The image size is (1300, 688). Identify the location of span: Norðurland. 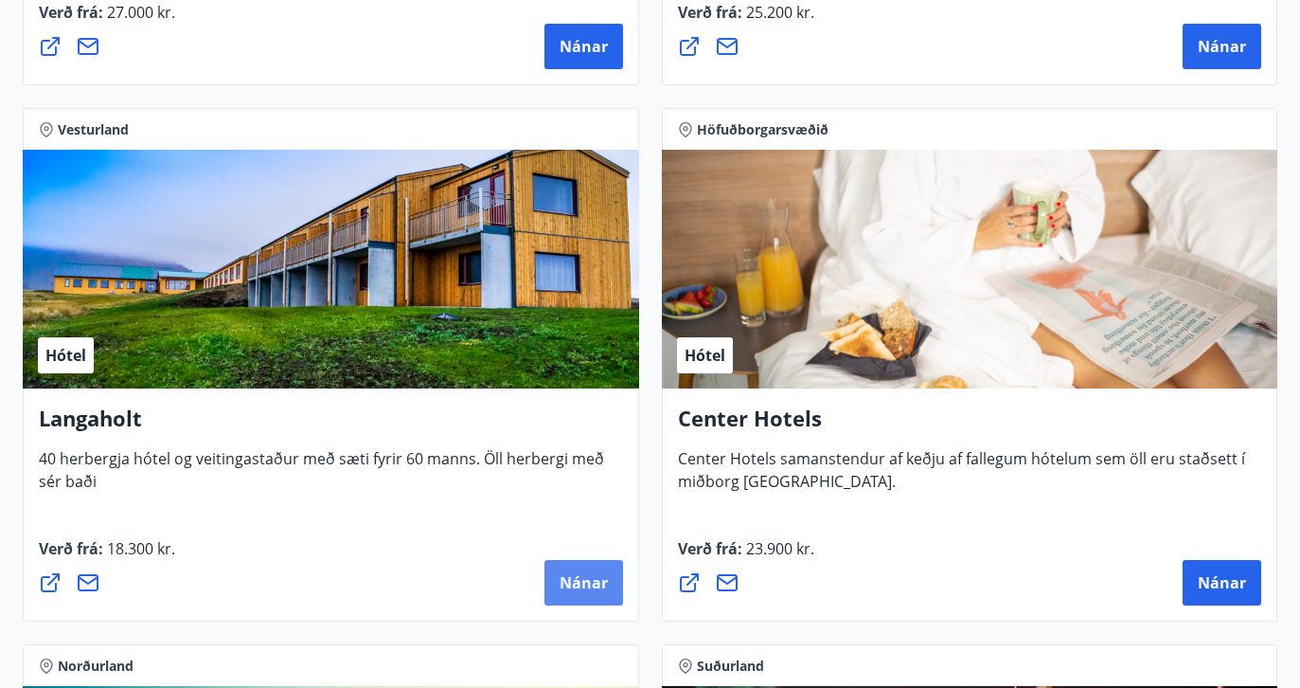
(96, 666).